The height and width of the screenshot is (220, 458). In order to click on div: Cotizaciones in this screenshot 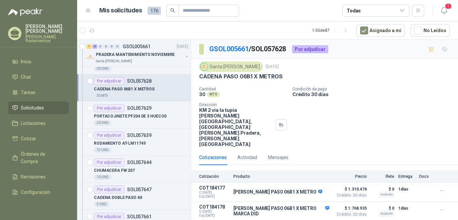, I will do `click(213, 157)`.